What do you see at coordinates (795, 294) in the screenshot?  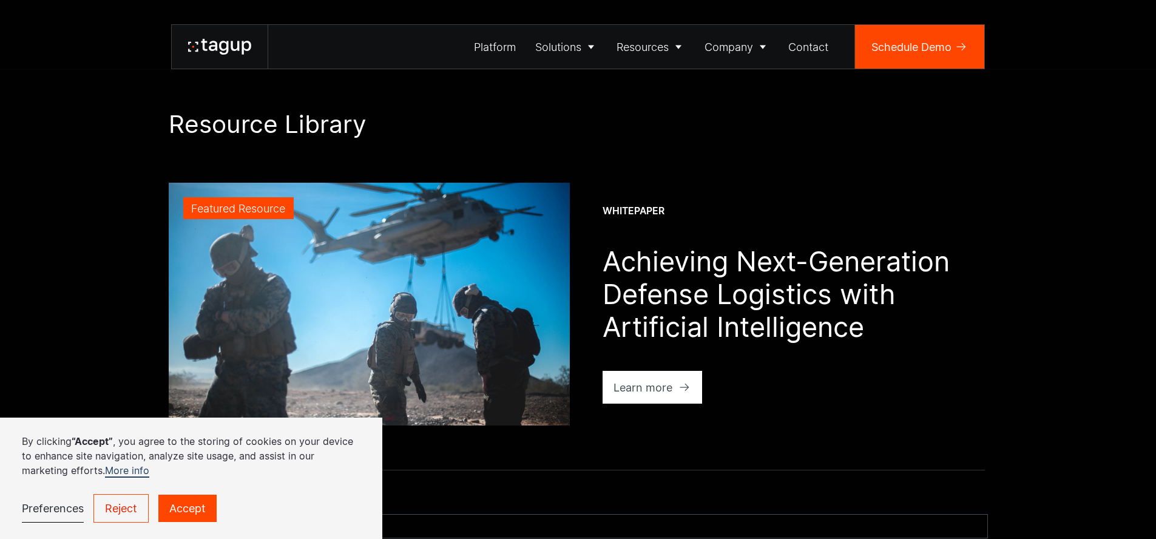 I see `h1: Achieving Next-Generation Defense Logistics with Artificial Intelligence` at bounding box center [795, 294].